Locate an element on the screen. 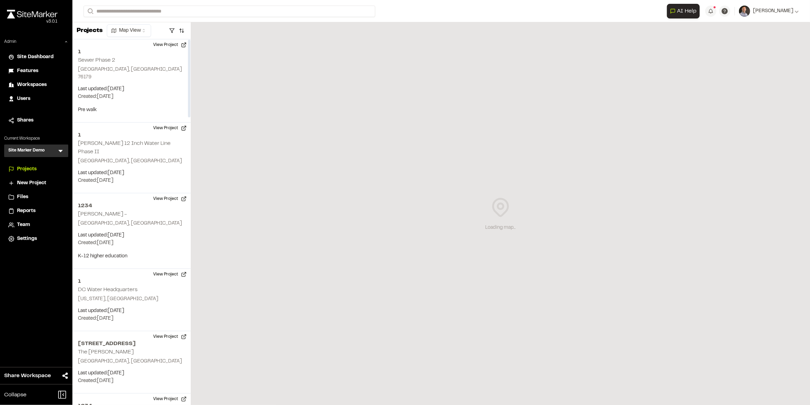 The height and width of the screenshot is (405, 810). h2: 1234 is located at coordinates (132, 206).